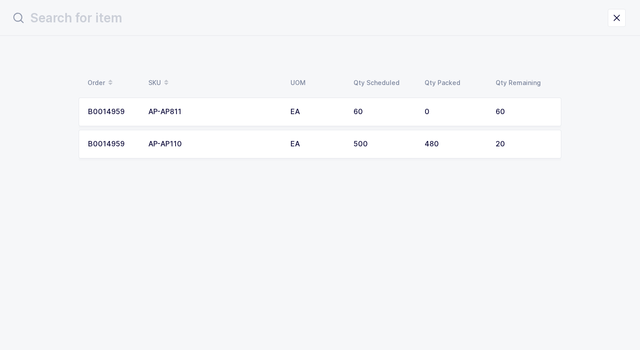  I want to click on div: SKU, so click(214, 83).